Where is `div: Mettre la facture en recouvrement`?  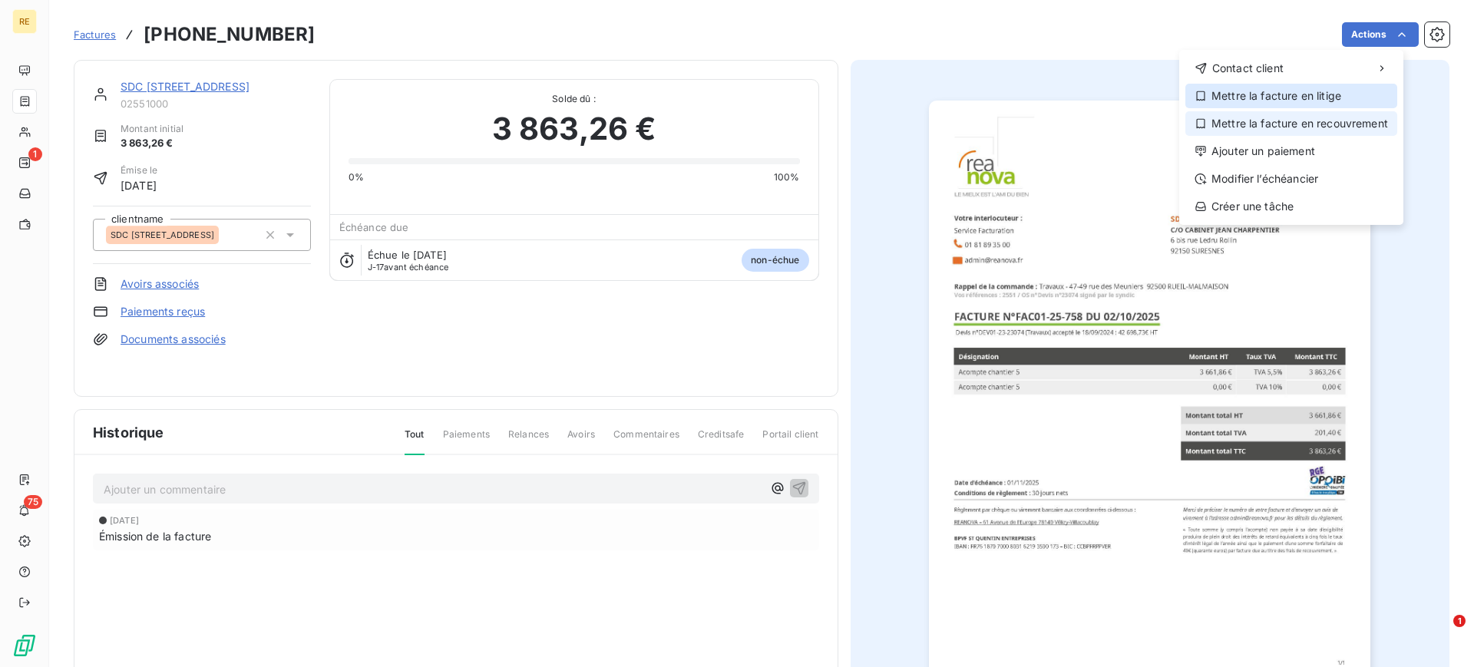 div: Mettre la facture en recouvrement is located at coordinates (1291, 124).